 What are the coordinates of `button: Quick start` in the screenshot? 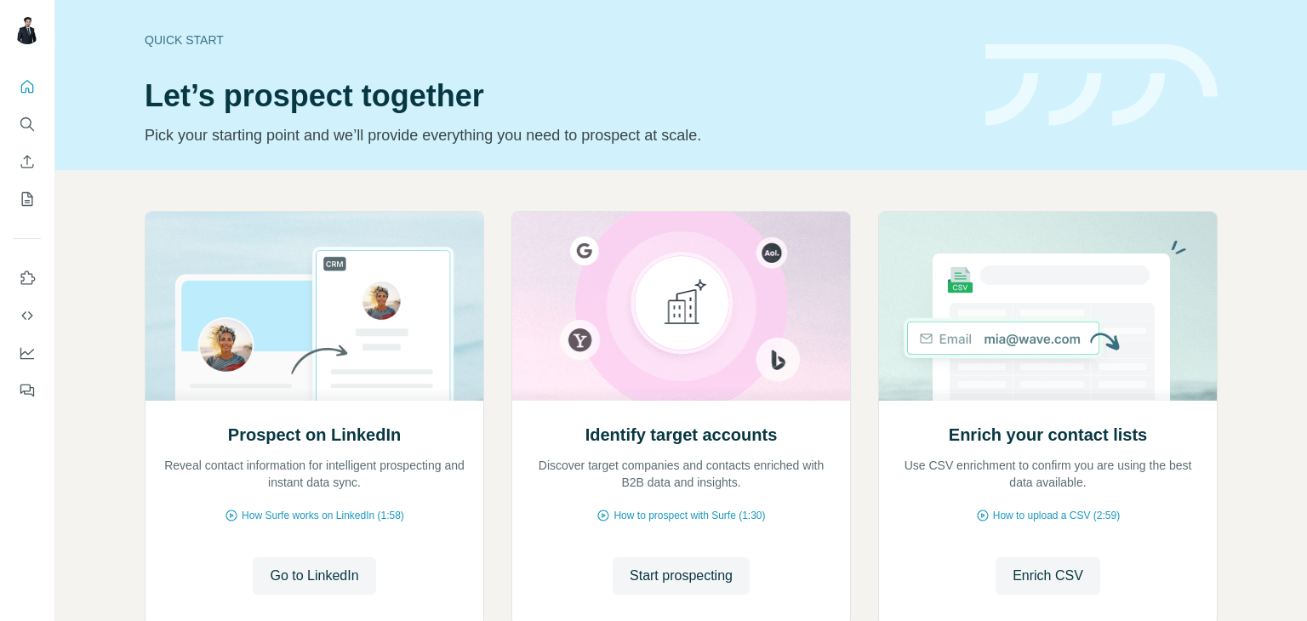 It's located at (27, 87).